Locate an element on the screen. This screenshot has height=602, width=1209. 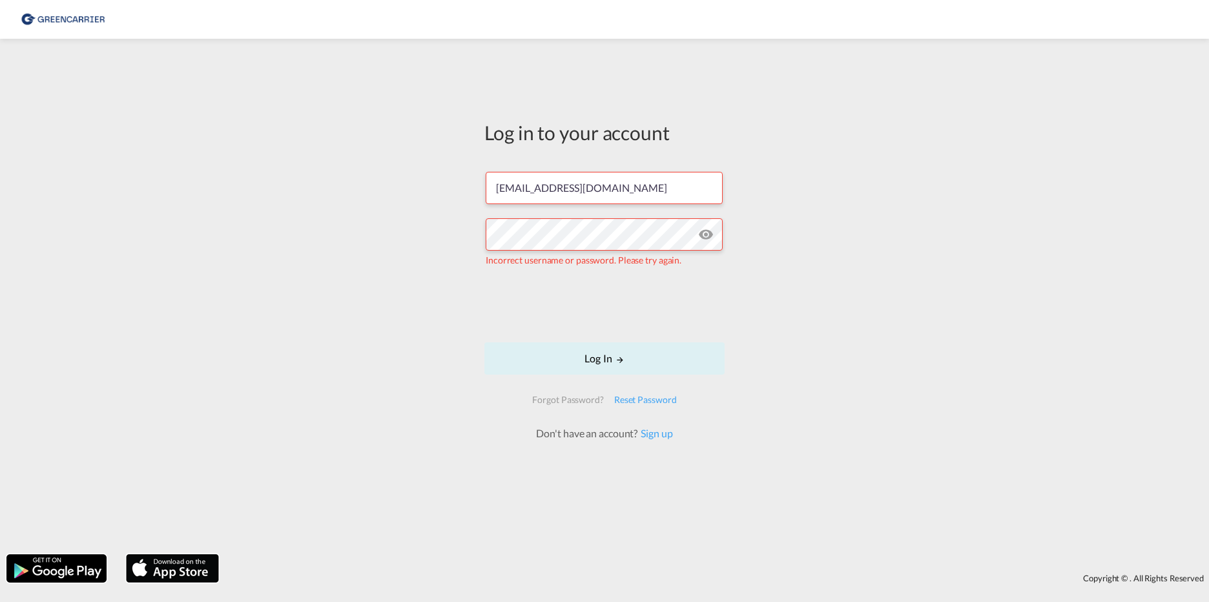
input: Enter email/phone number is located at coordinates (604, 188).